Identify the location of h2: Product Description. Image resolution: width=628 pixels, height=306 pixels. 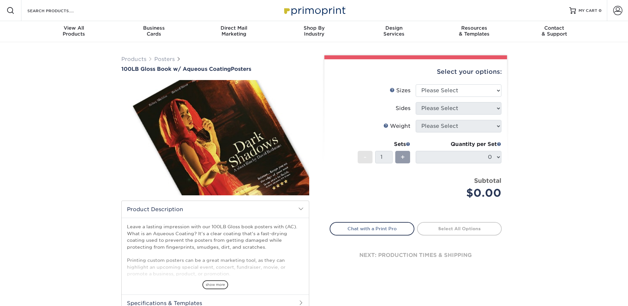
(215, 209).